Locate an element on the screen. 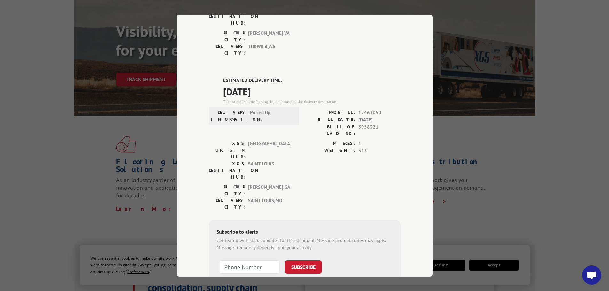  input: Phone Number is located at coordinates (249, 267).